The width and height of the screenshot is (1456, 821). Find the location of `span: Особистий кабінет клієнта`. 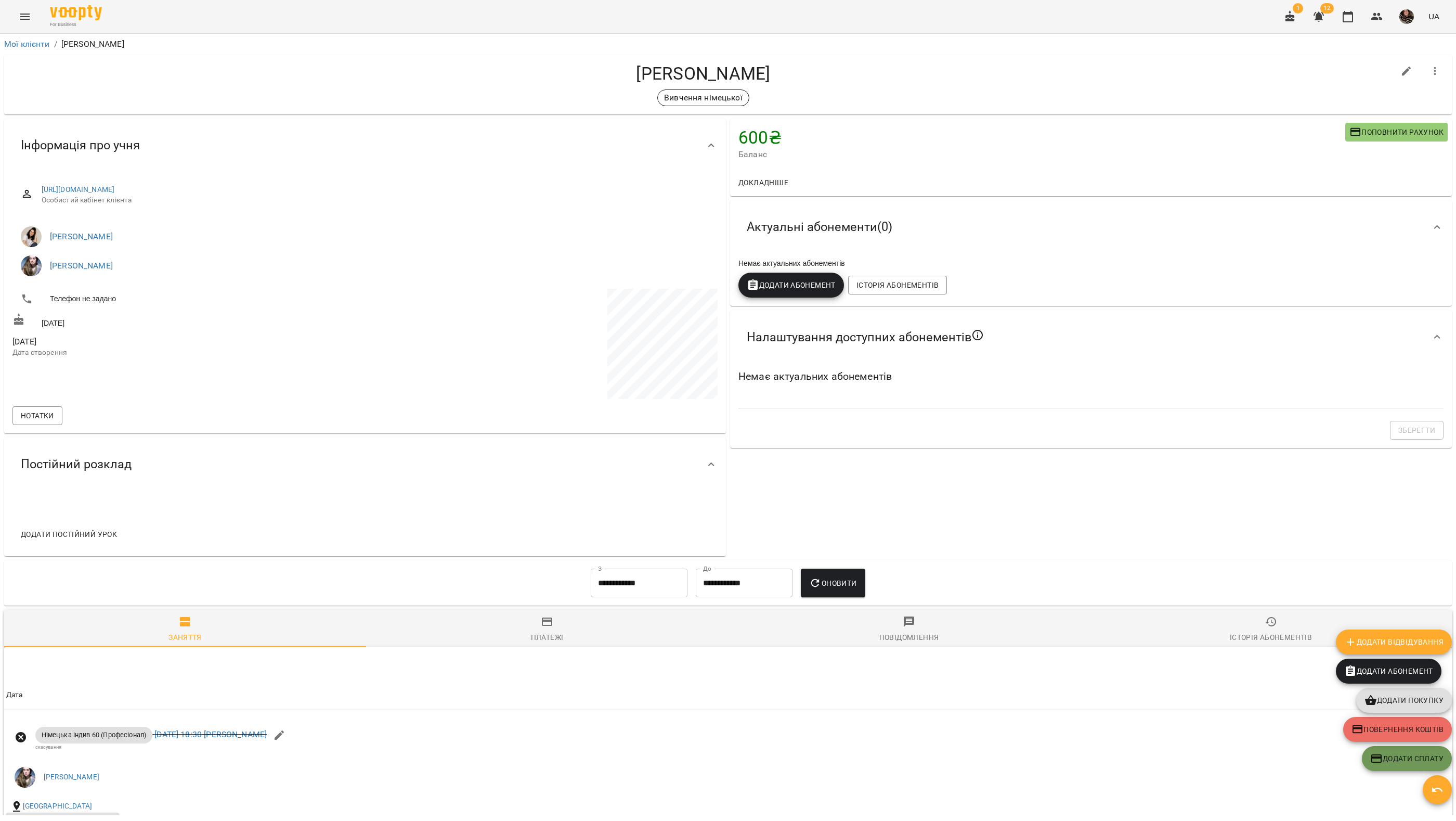

span: Особистий кабінет клієнта is located at coordinates (376, 200).